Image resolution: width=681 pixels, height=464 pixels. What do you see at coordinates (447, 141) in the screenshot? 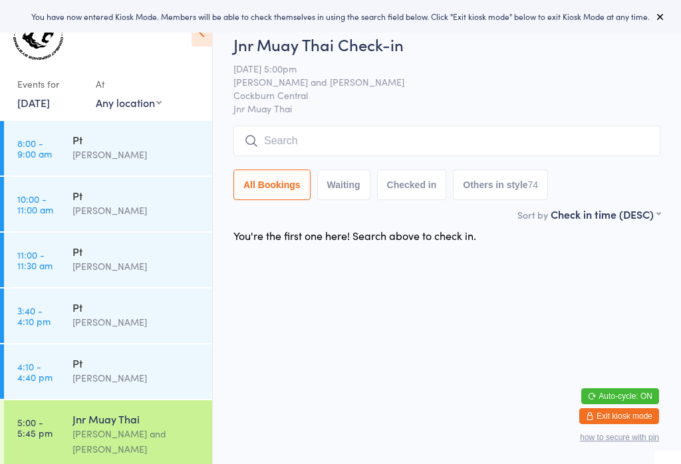
I see `input: Search` at bounding box center [447, 141].